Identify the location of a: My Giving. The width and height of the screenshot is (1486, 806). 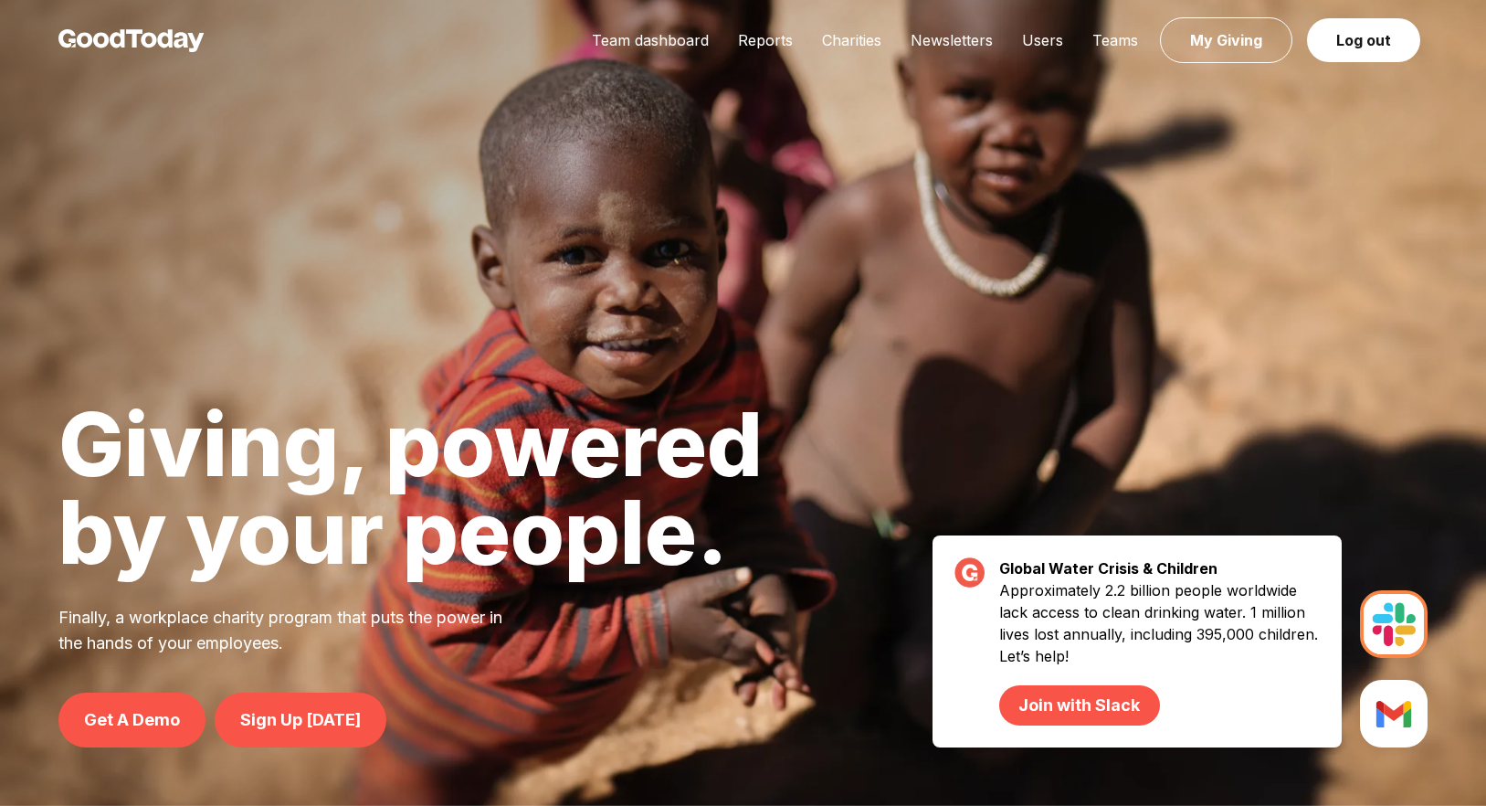
(1226, 40).